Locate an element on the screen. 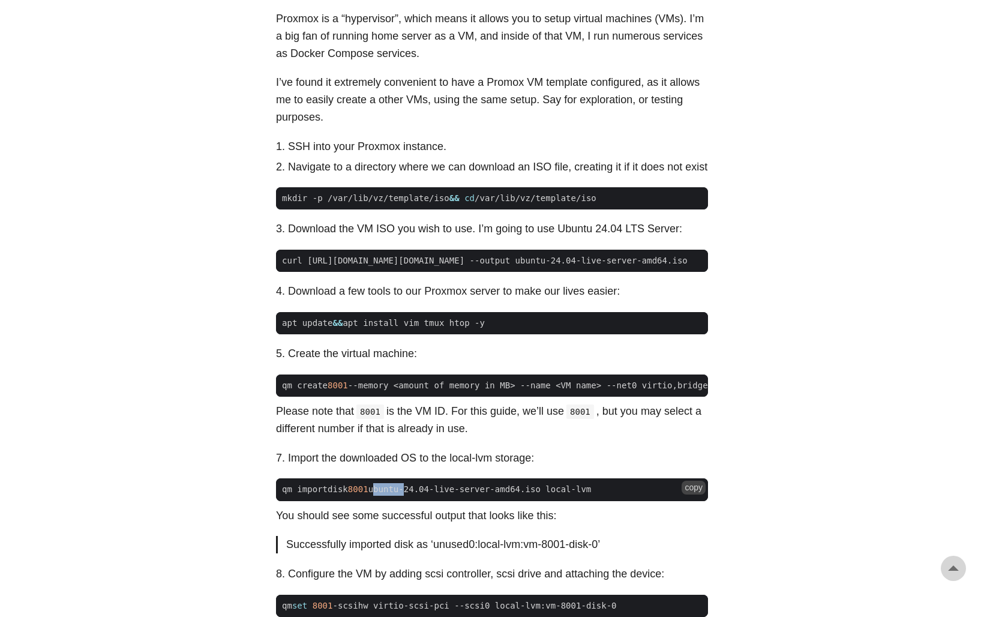 The width and height of the screenshot is (984, 617). p: Successfully imported disk as ‘unused0:local-lvm:vm-8001-disk-0’ is located at coordinates (493, 544).